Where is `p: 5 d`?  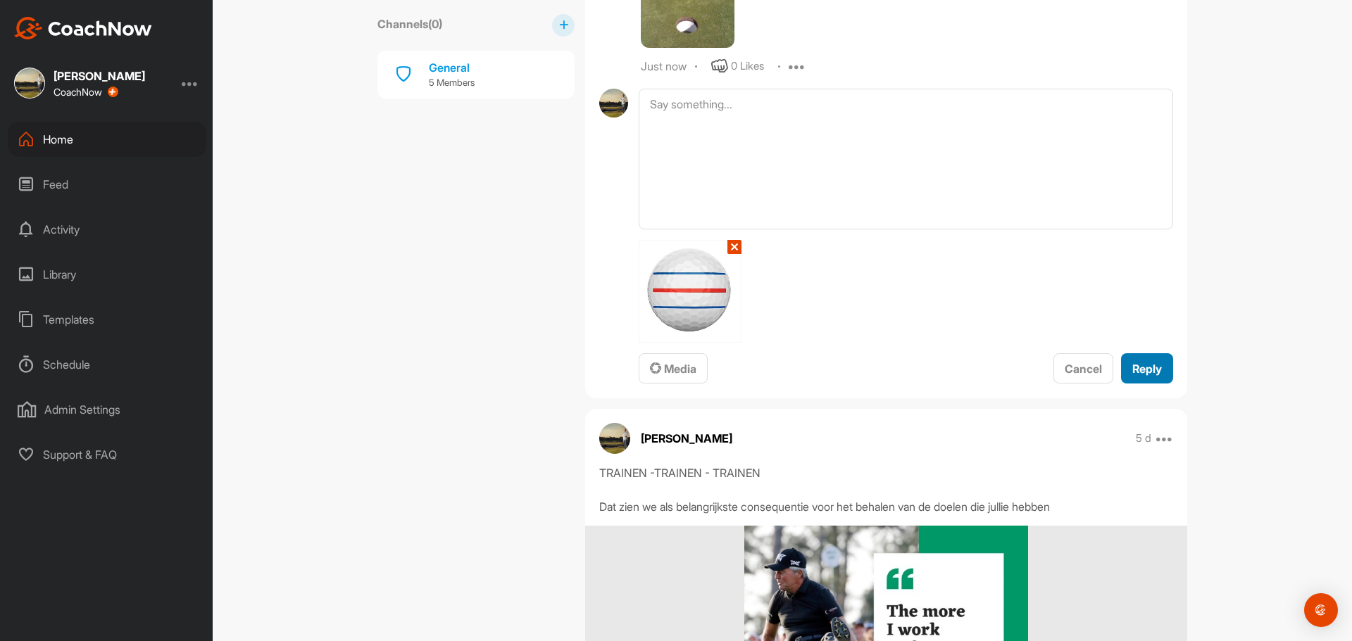
p: 5 d is located at coordinates (1143, 439).